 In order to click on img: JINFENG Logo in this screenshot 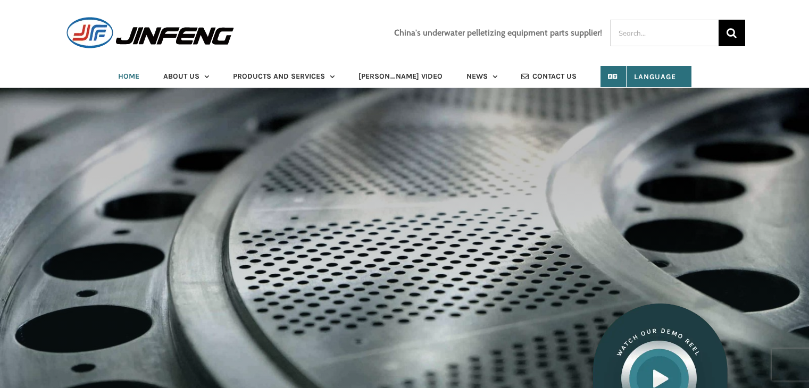, I will do `click(150, 32)`.